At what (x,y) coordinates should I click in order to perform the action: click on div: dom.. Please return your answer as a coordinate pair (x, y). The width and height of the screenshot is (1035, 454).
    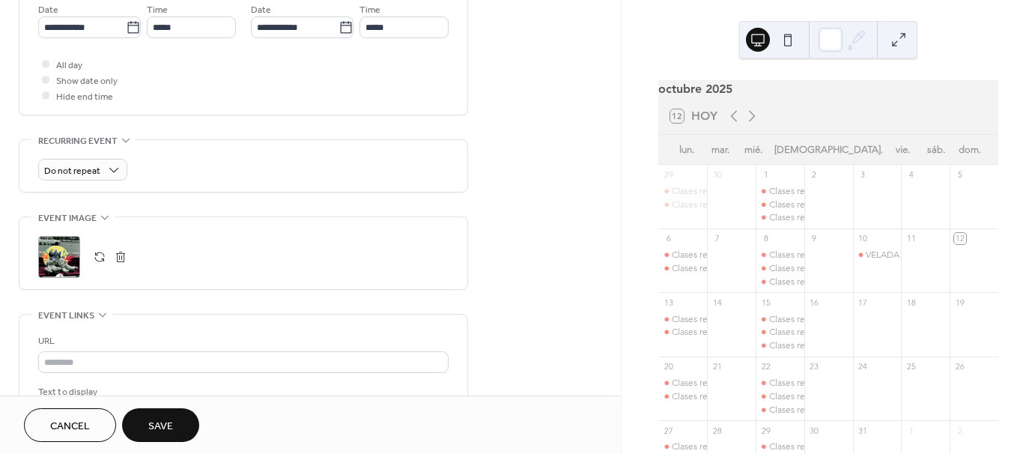
    Looking at the image, I should click on (970, 150).